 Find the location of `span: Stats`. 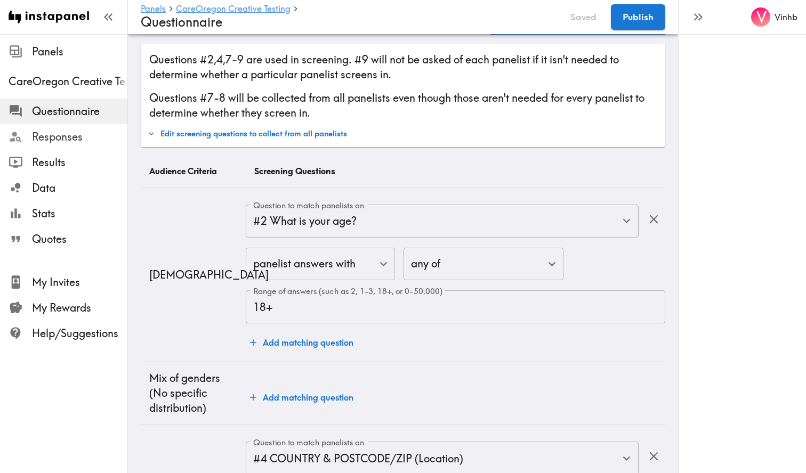

span: Stats is located at coordinates (79, 214).